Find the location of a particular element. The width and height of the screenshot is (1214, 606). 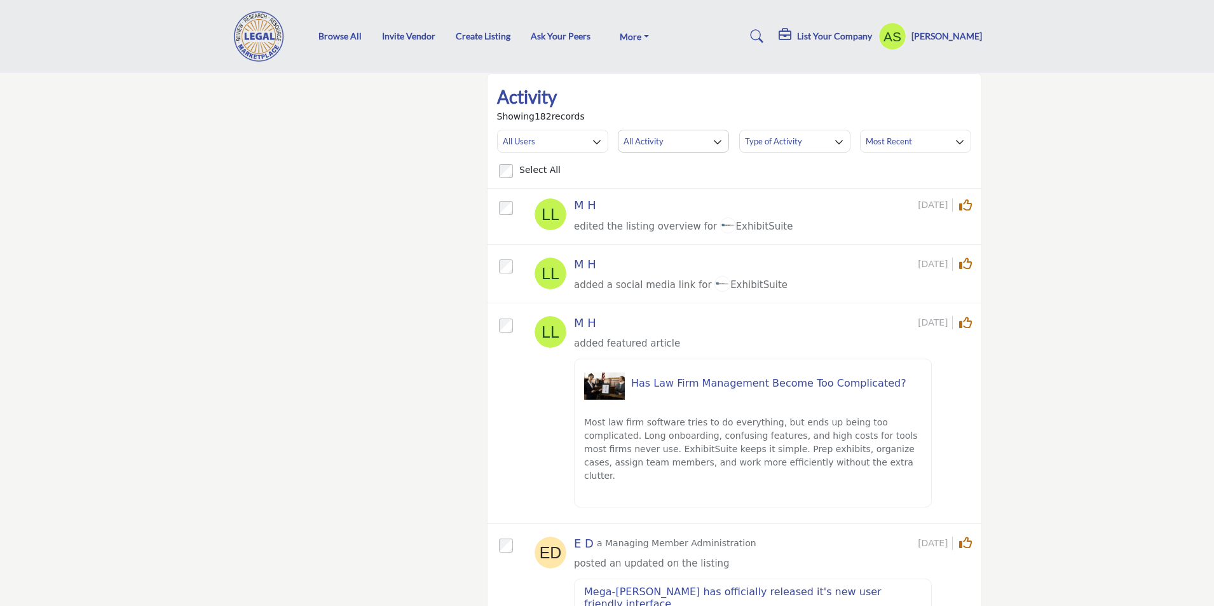

button: Most Recent is located at coordinates (915, 141).